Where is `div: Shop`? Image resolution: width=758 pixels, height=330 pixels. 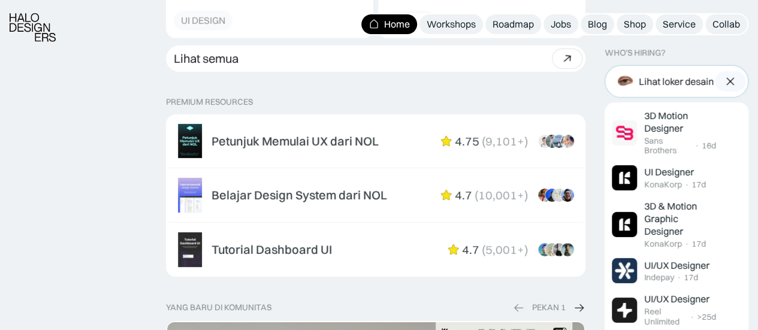
div: Shop is located at coordinates (635, 24).